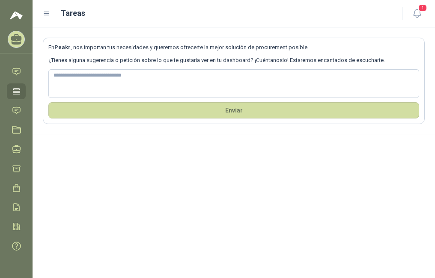  Describe the element at coordinates (234, 60) in the screenshot. I see `p: ¿Tienes alguna sugerencia o petición sobre lo que te gustaría ver en tu dashboard? ¡Cuéntanoslo! ...` at that location.